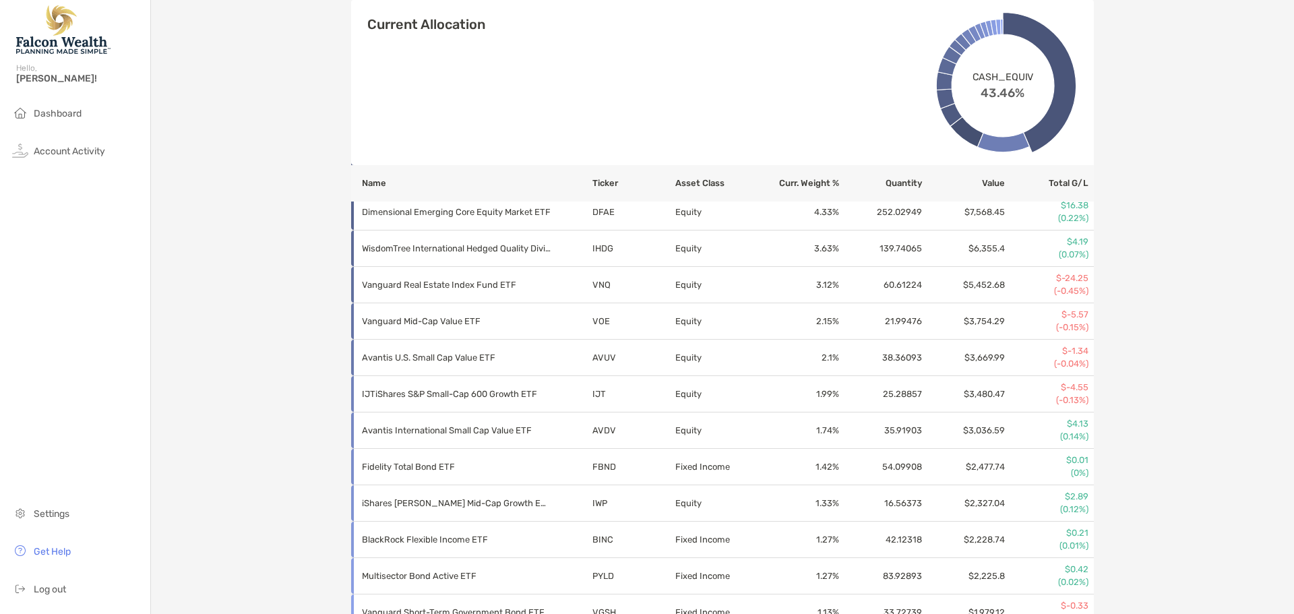 This screenshot has height=614, width=1294. Describe the element at coordinates (20, 513) in the screenshot. I see `img: settings icon` at that location.